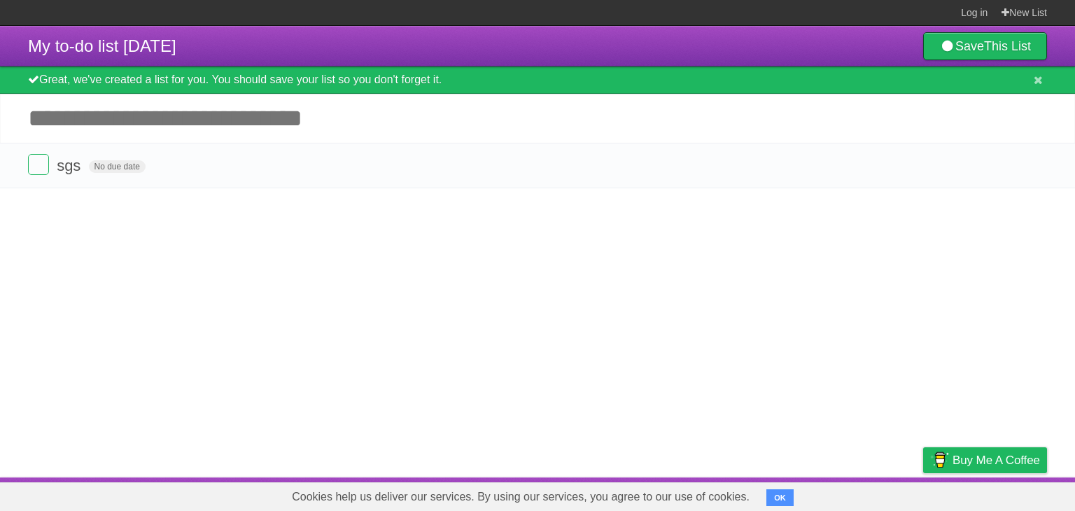 This screenshot has width=1075, height=511. What do you see at coordinates (985, 46) in the screenshot?
I see `a: SaveThis List` at bounding box center [985, 46].